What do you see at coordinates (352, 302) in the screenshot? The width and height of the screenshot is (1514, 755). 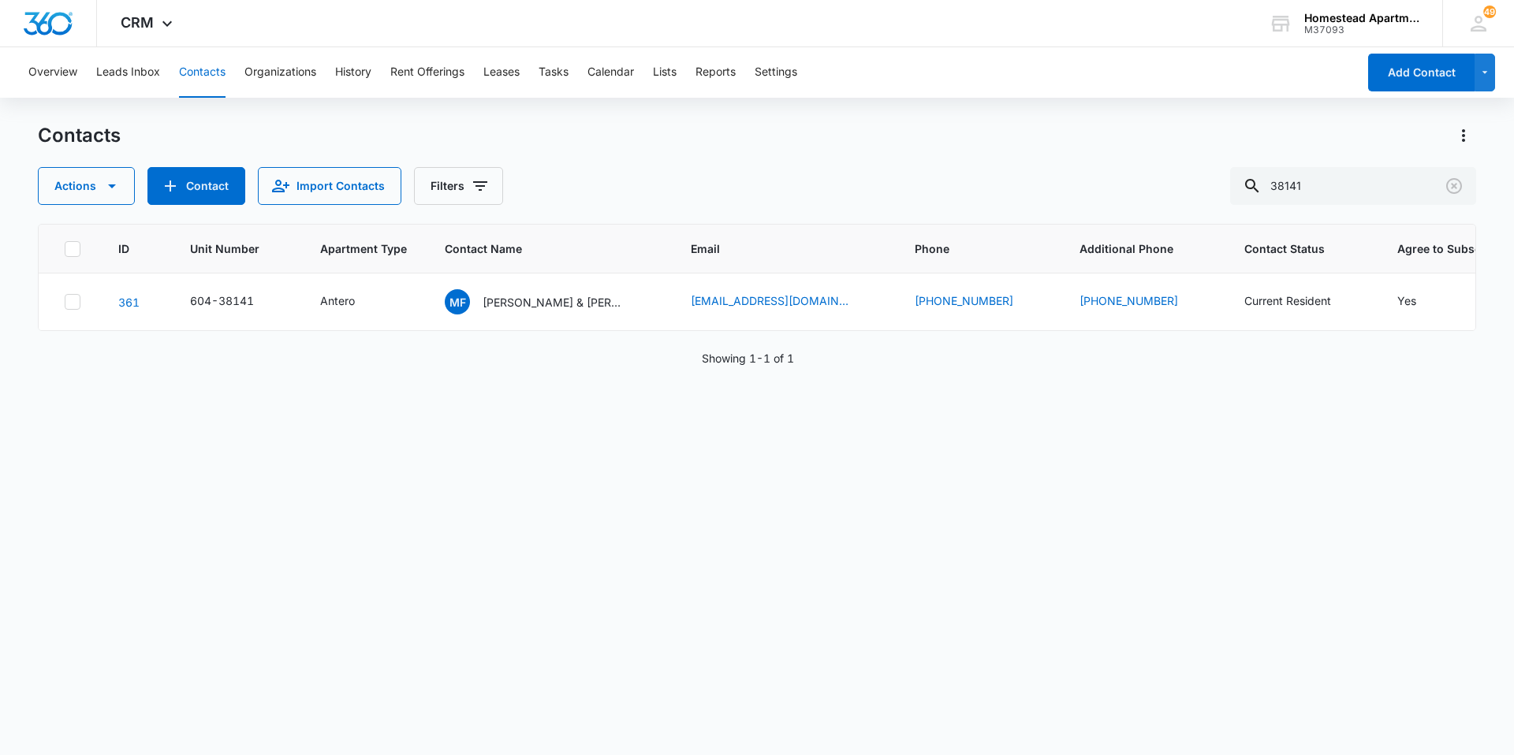 I see `div: Apartment Type - Antero - Select to Edit Field` at bounding box center [352, 302].